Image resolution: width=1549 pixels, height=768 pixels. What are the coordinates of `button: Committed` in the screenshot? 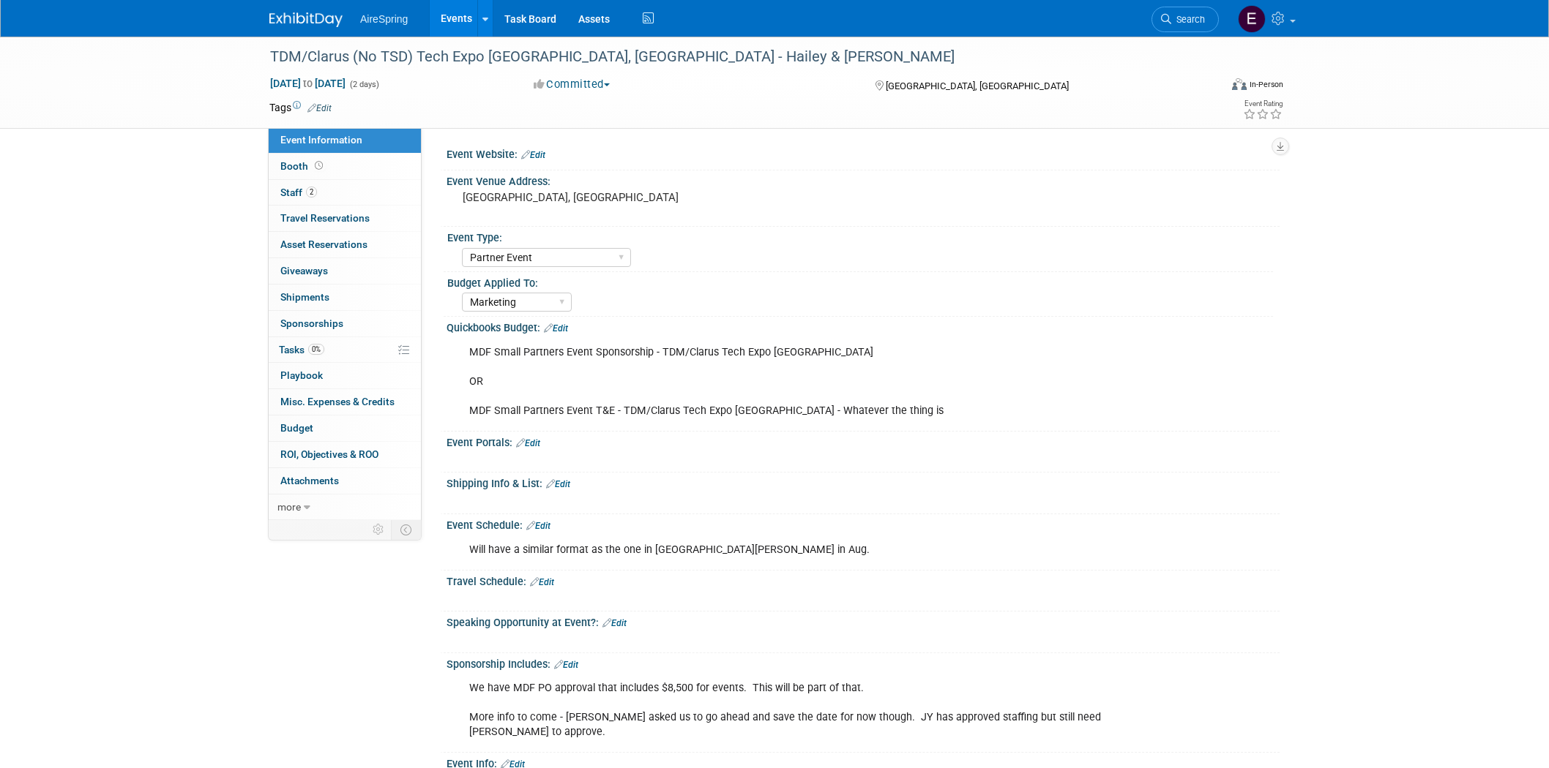 It's located at (572, 84).